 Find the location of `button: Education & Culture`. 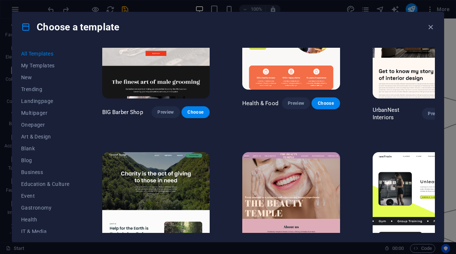

button: Education & Culture is located at coordinates (45, 184).